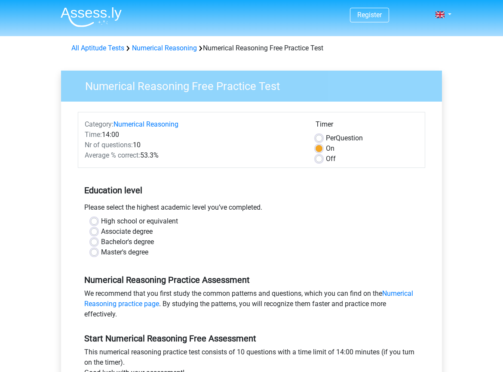 Image resolution: width=503 pixels, height=372 pixels. Describe the element at coordinates (255, 84) in the screenshot. I see `h3: Numerical Reasoning Free Practice Test` at that location.